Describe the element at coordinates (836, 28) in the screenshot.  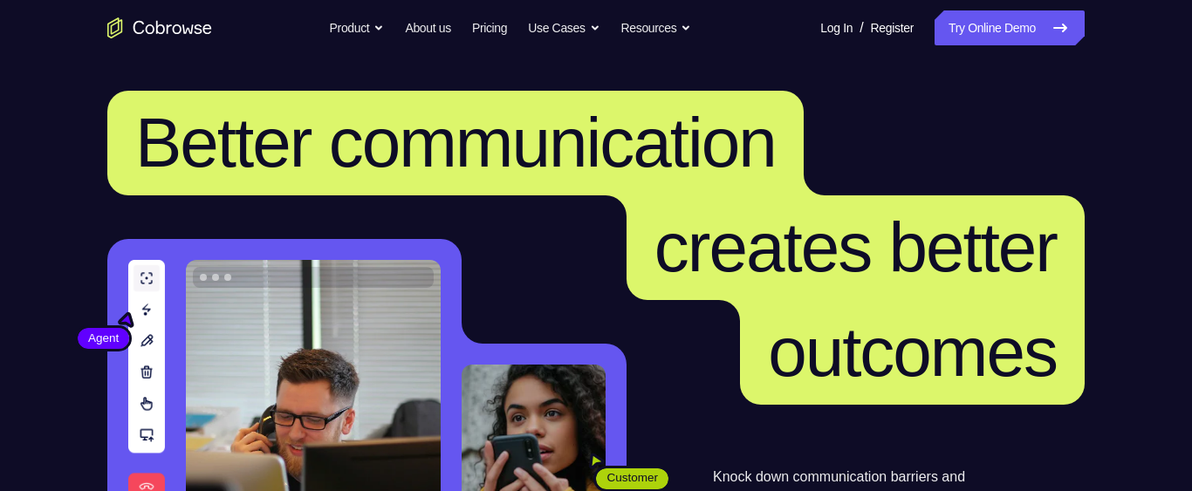
I see `a: Log In` at that location.